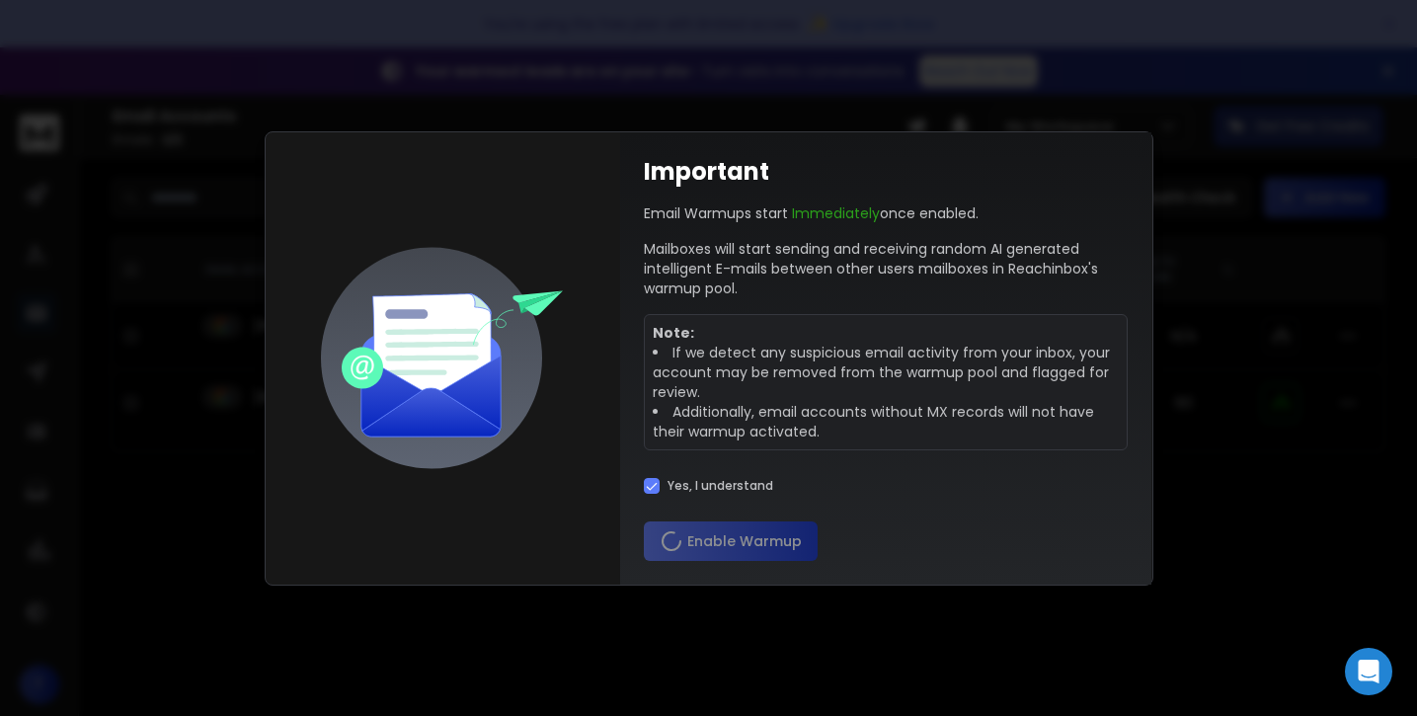 The height and width of the screenshot is (716, 1417). I want to click on span: Immediately, so click(836, 213).